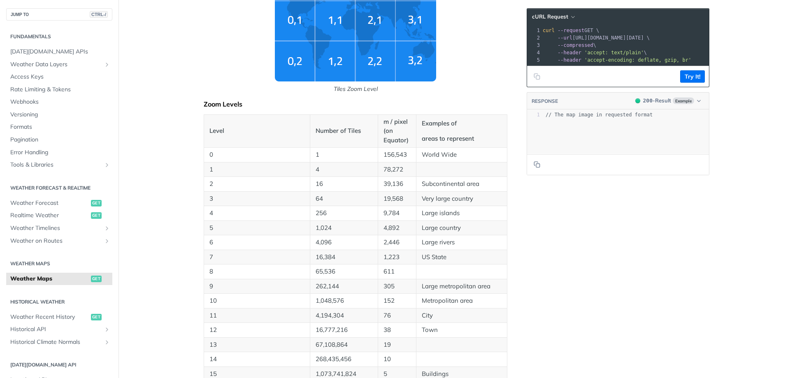 The width and height of the screenshot is (790, 378). I want to click on p: 38, so click(397, 330).